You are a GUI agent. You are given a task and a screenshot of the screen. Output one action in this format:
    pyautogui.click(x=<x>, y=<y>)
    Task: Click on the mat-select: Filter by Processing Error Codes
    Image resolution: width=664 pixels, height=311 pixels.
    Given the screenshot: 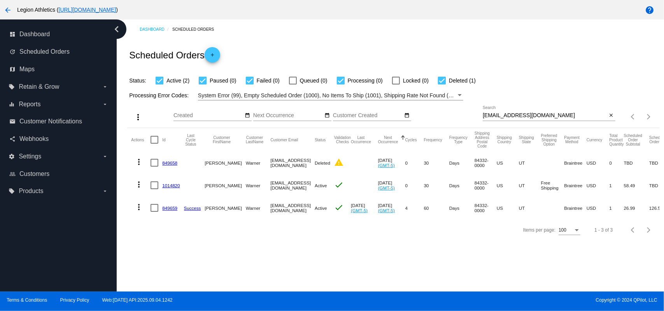 What is the action you would take?
    pyautogui.click(x=331, y=95)
    